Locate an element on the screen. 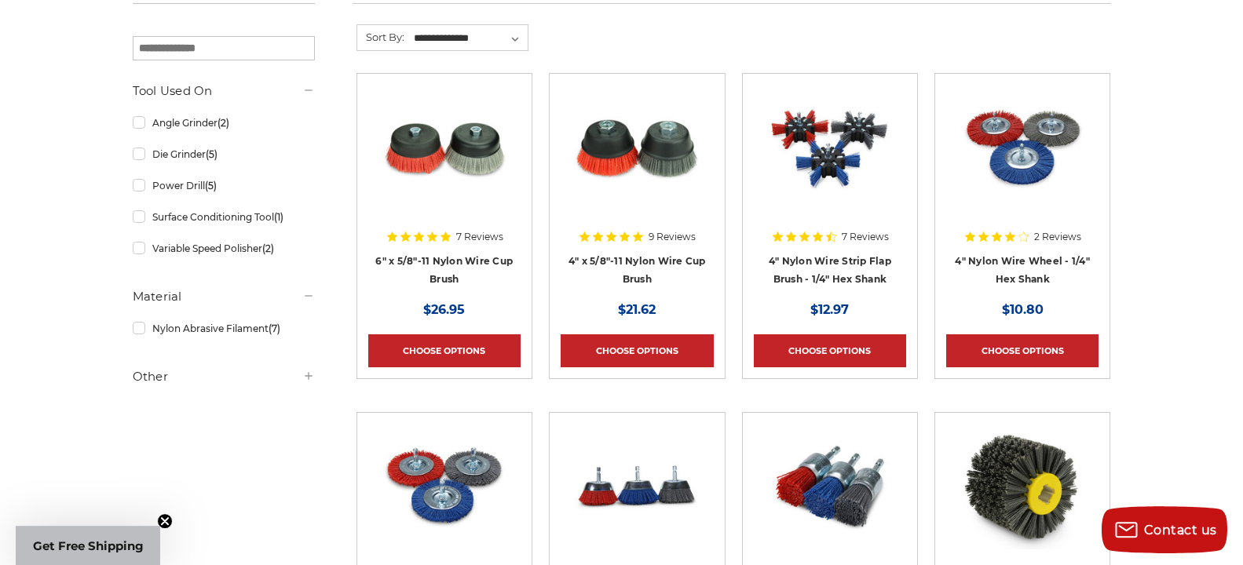 The height and width of the screenshot is (565, 1243). span: $26.95 is located at coordinates (444, 309).